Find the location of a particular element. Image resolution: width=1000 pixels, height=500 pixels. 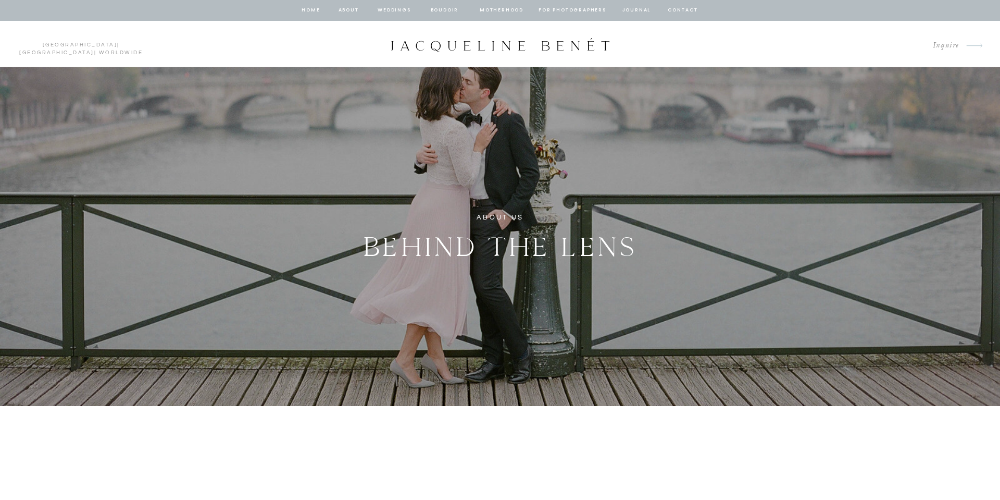

a: home is located at coordinates (311, 10).